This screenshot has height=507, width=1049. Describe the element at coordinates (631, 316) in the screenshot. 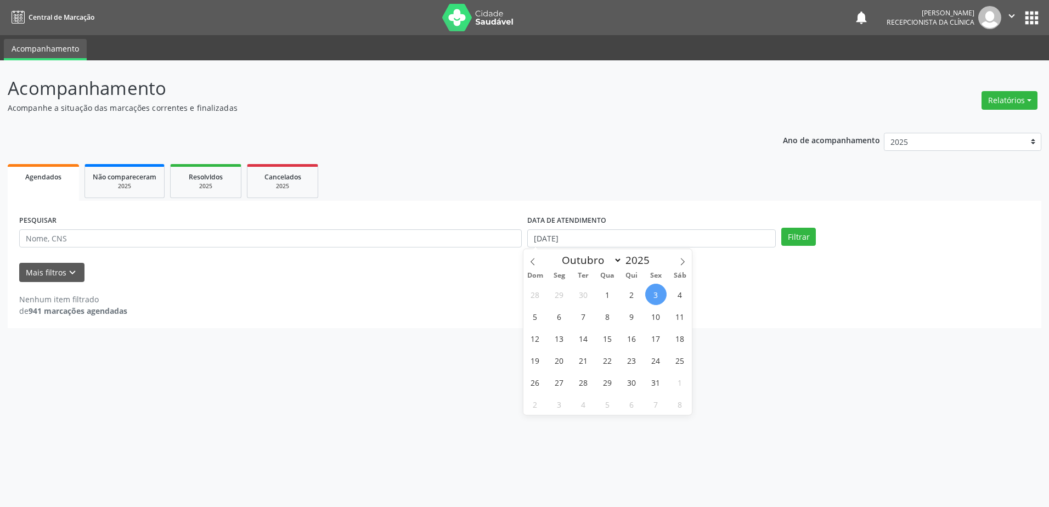

I see `span: Outubro 9, 2025` at that location.